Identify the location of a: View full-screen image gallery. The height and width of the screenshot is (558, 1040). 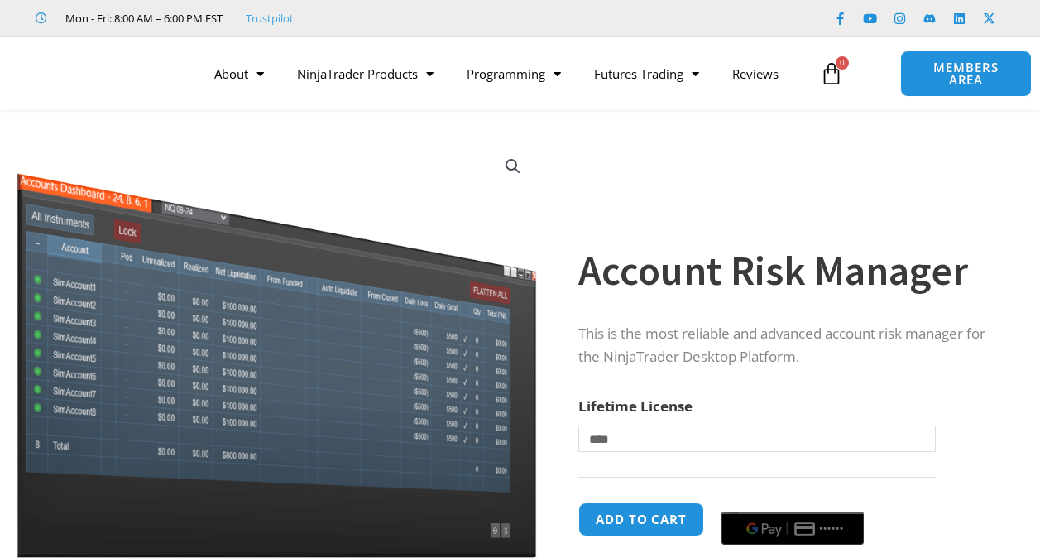
(513, 166).